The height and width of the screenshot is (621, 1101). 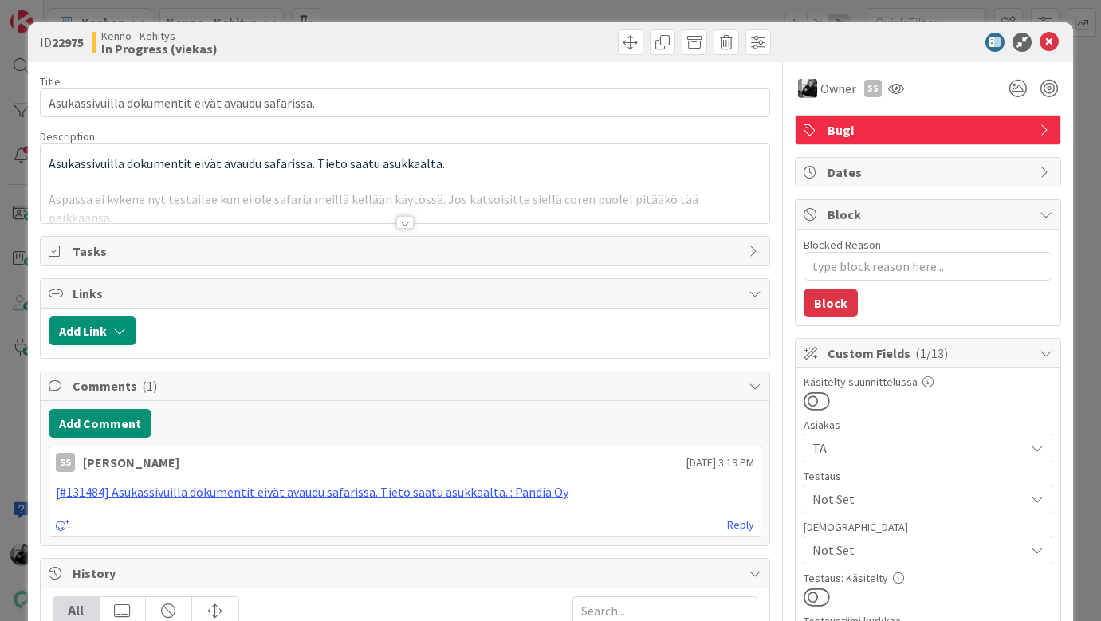 I want to click on span: History, so click(x=406, y=573).